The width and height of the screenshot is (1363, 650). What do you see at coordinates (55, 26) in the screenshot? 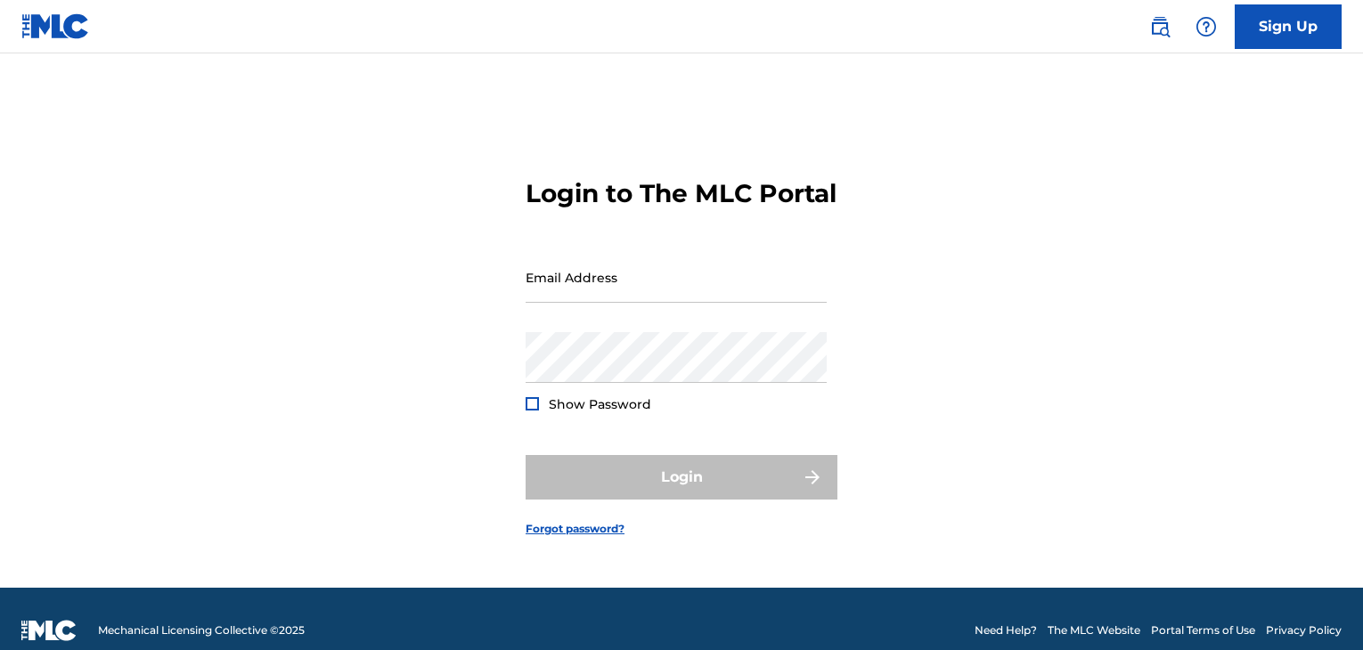
I see `img: MLC Logo` at bounding box center [55, 26].